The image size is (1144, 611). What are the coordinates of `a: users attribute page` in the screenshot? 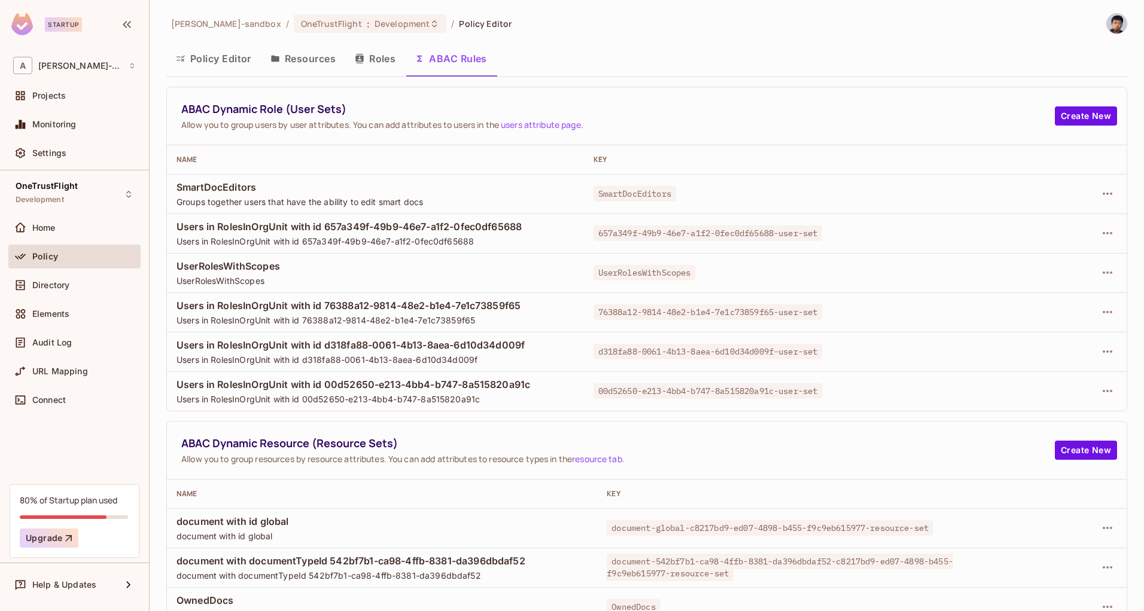 It's located at (541, 124).